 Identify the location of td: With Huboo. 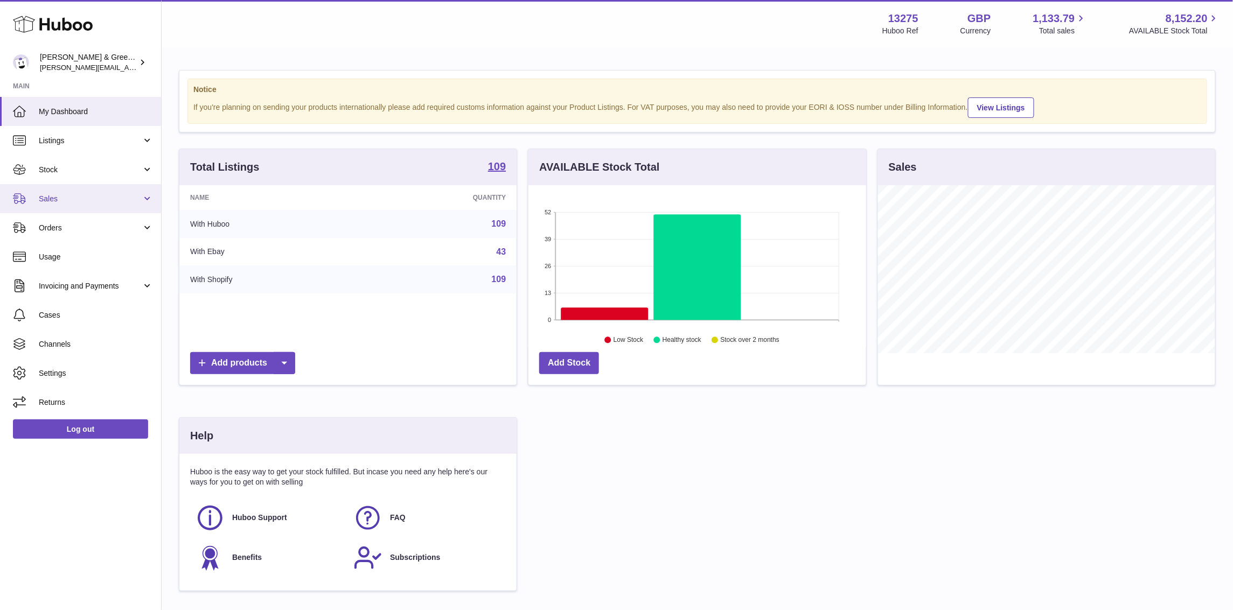
(270, 224).